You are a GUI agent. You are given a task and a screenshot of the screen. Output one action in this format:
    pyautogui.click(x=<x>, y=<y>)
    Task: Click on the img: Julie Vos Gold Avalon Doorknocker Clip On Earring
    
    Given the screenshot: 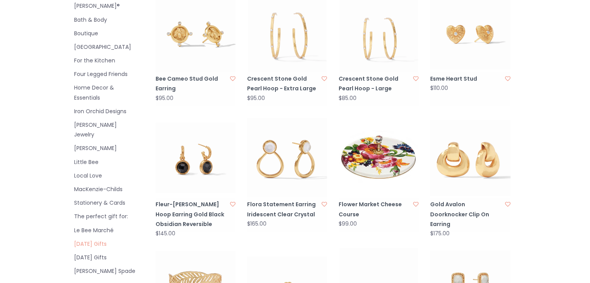 What is the action you would take?
    pyautogui.click(x=470, y=158)
    